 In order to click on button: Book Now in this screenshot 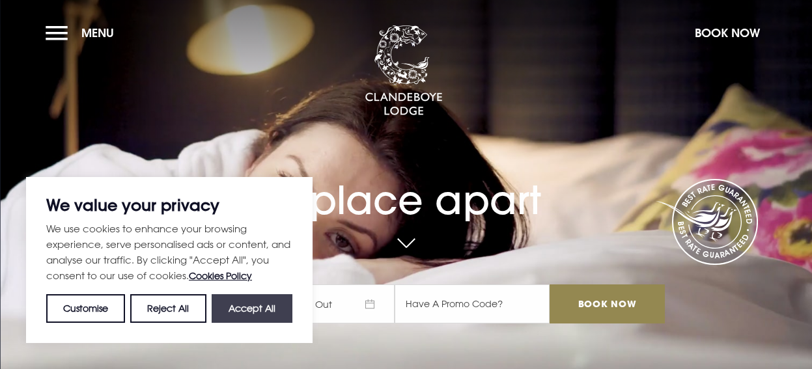, I will do `click(727, 33)`.